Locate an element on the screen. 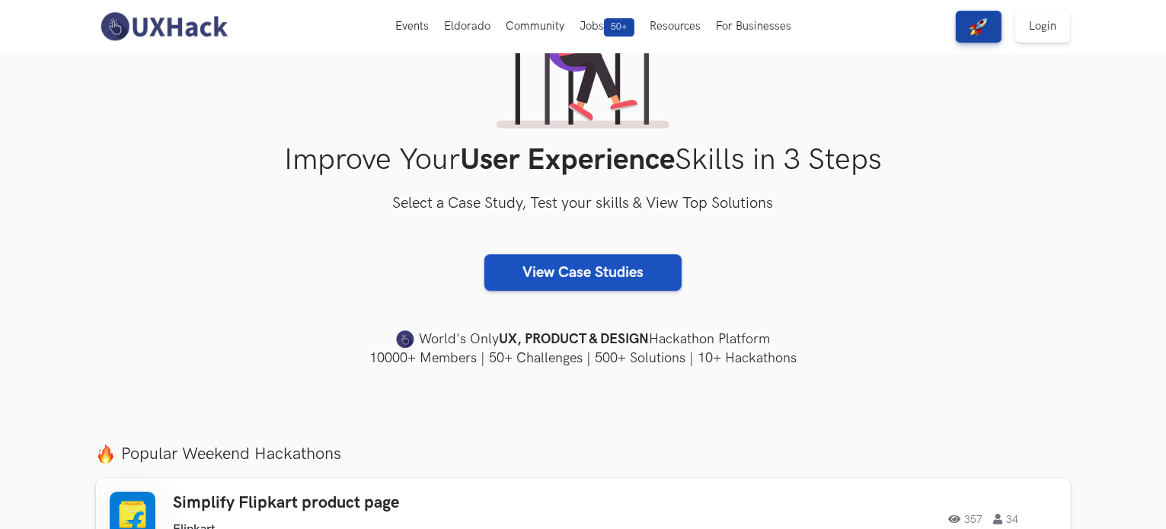 The height and width of the screenshot is (529, 1166). span: 34 is located at coordinates (1006, 519).